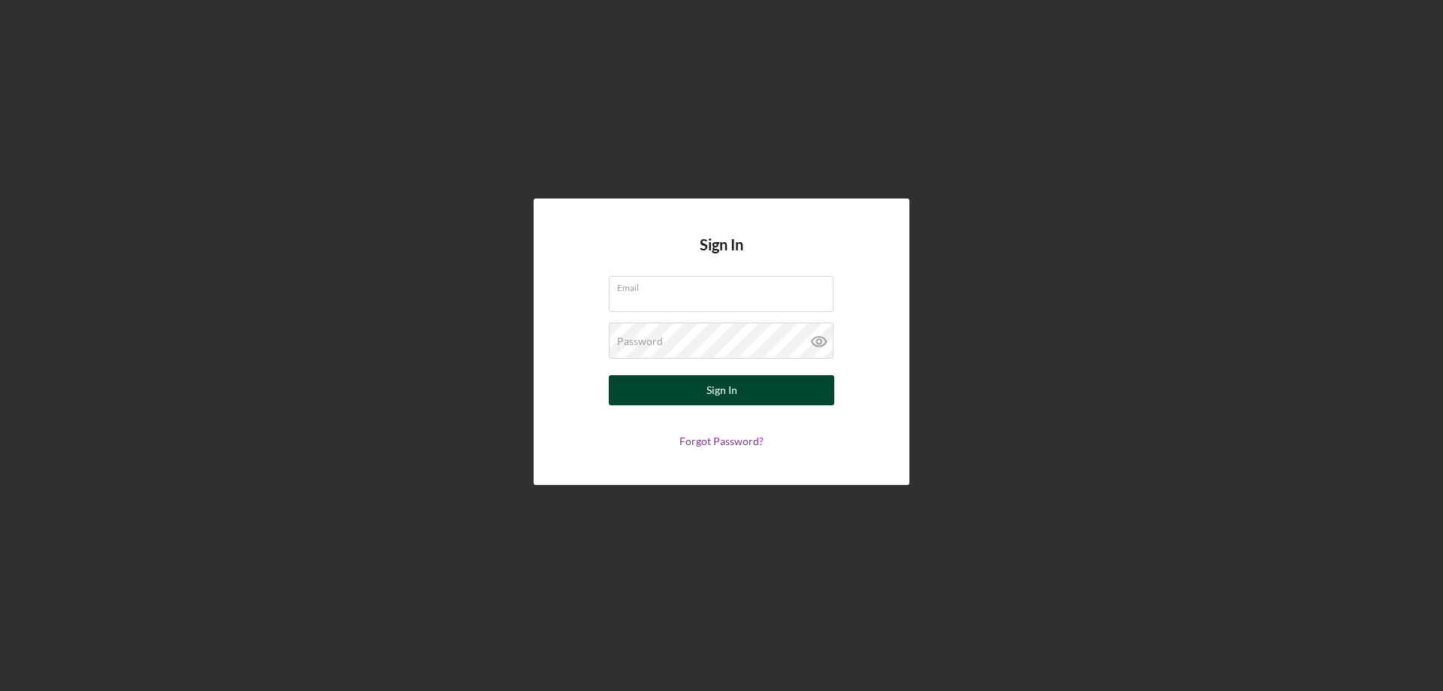  What do you see at coordinates (726, 285) in the screenshot?
I see `label: Email` at bounding box center [726, 285].